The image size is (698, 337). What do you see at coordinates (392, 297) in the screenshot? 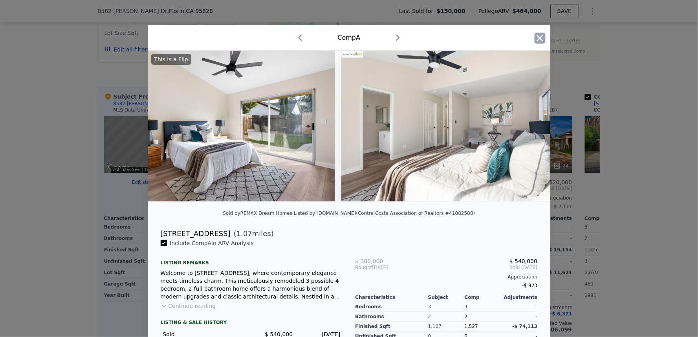
I see `div: Characteristics` at bounding box center [392, 297].